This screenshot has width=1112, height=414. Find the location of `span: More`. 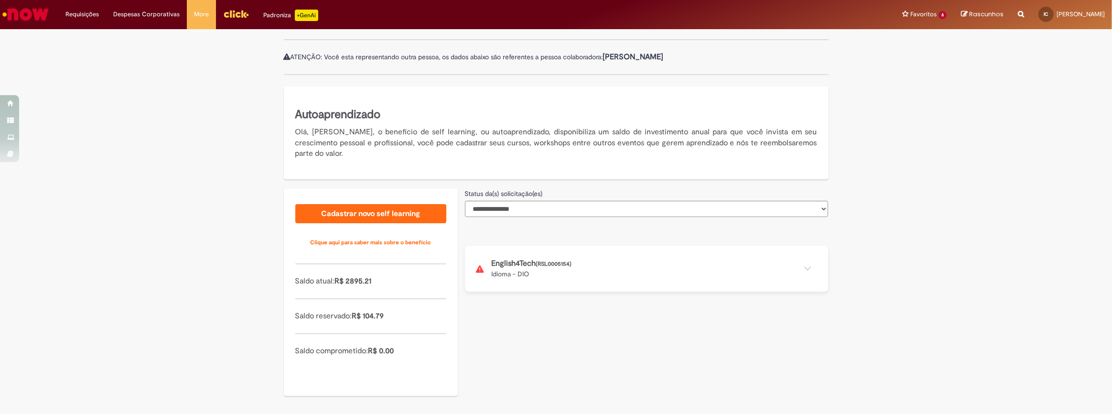

span: More is located at coordinates (201, 14).